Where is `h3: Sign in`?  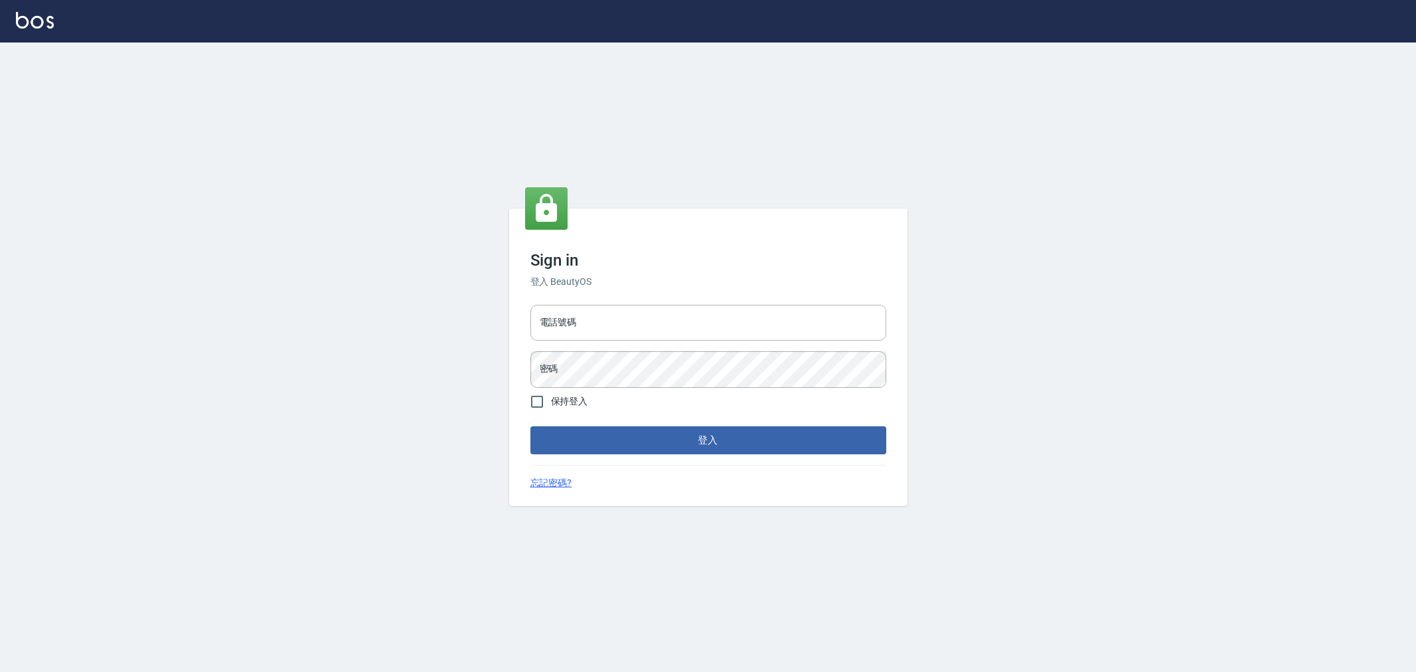
h3: Sign in is located at coordinates (708, 260).